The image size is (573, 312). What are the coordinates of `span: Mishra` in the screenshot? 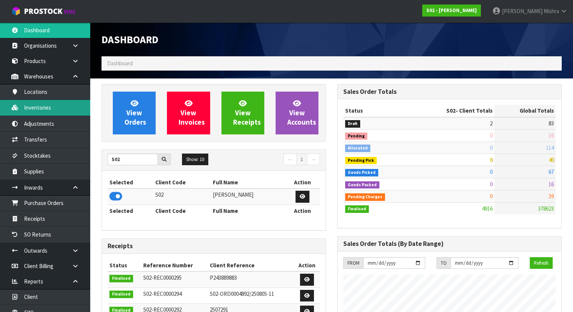 It's located at (551, 11).